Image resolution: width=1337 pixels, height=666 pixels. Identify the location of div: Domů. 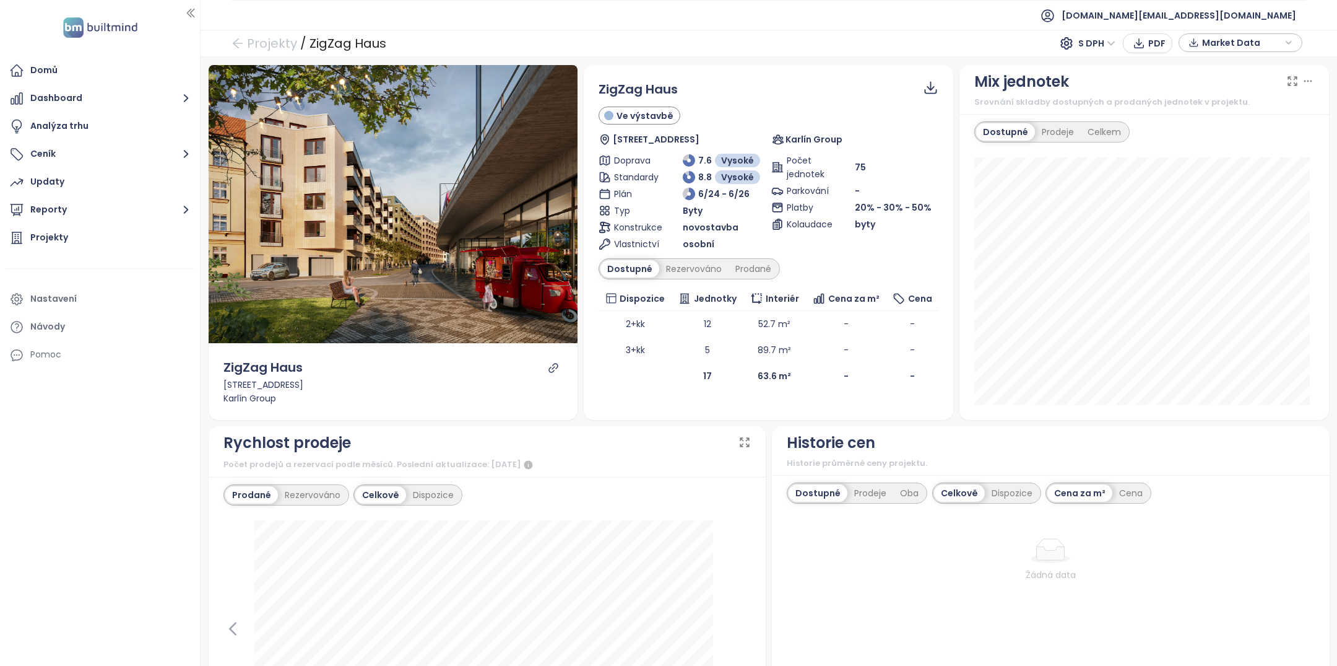
(44, 70).